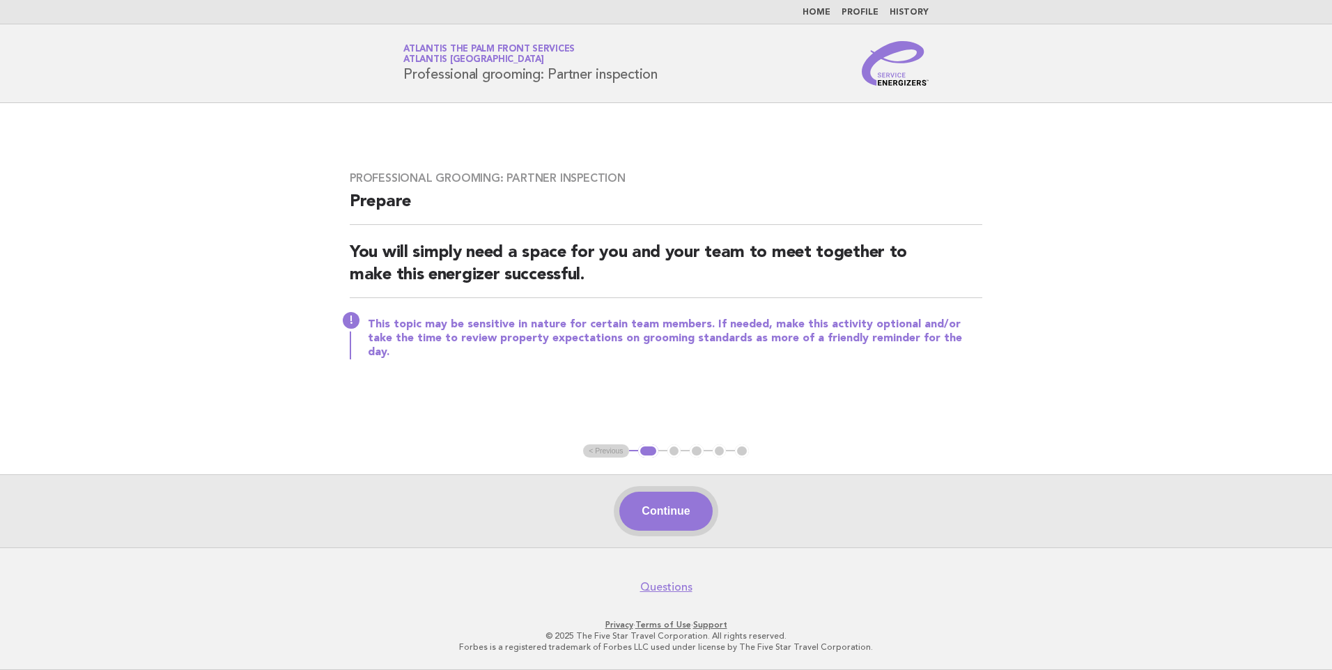  Describe the element at coordinates (816, 13) in the screenshot. I see `a: Home` at that location.